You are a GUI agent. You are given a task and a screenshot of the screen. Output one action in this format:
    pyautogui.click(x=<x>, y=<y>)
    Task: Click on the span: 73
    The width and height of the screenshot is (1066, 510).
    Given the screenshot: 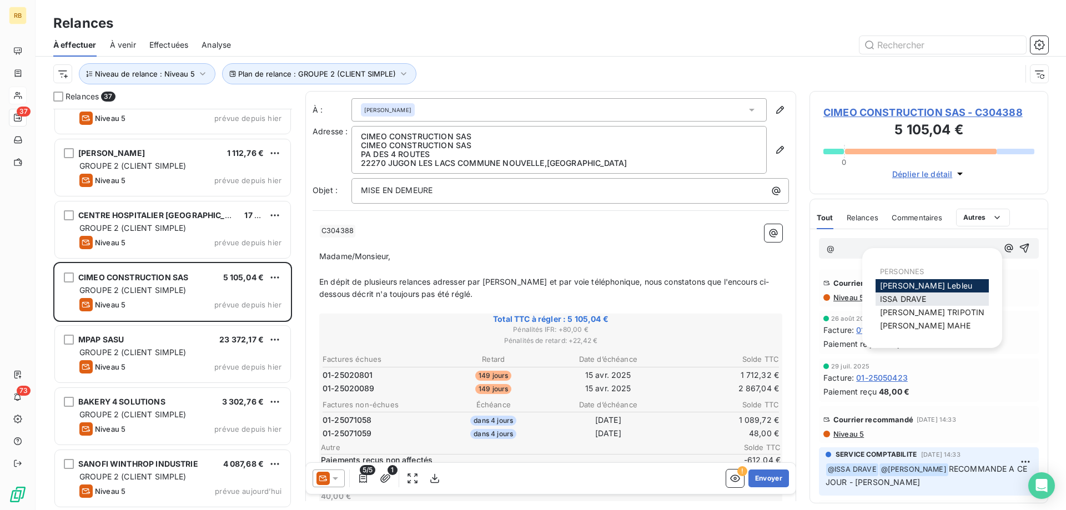 What is the action you would take?
    pyautogui.click(x=23, y=391)
    